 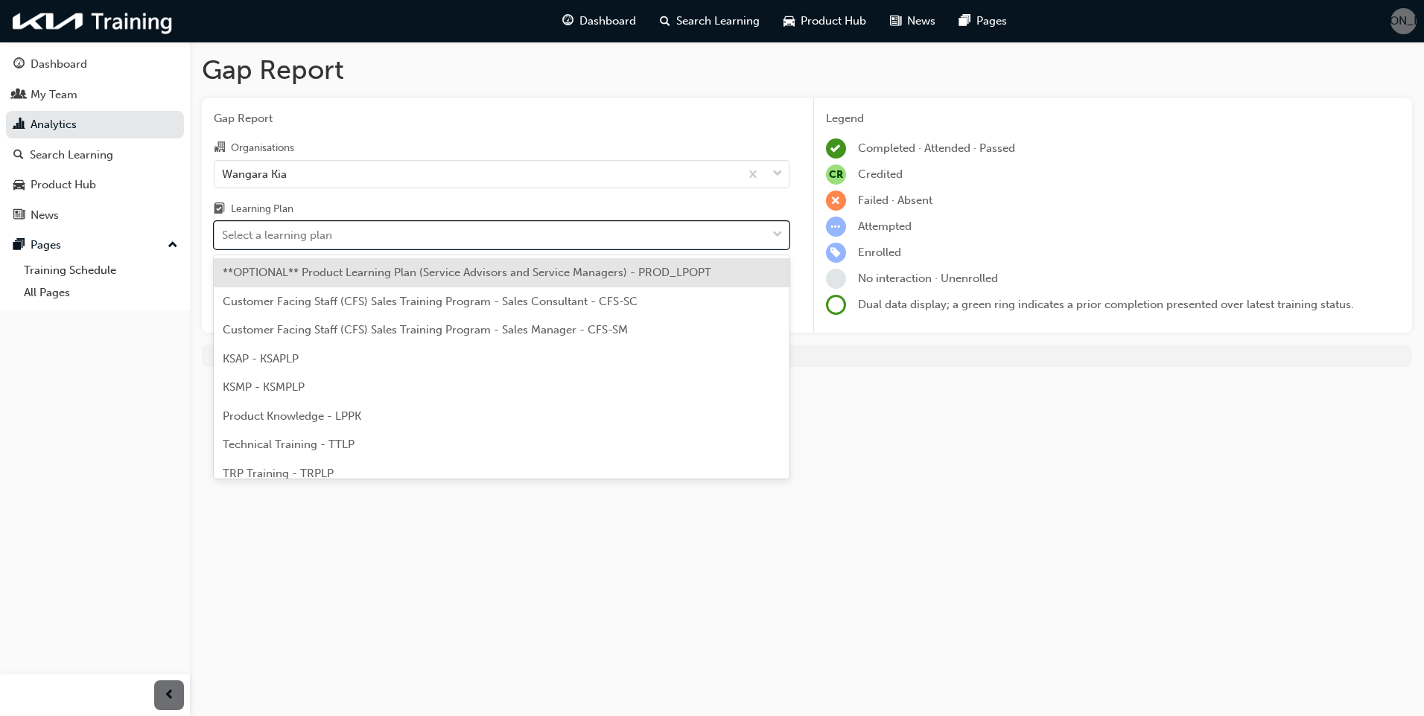 I want to click on span: KSMP - KSMPLP, so click(x=264, y=387).